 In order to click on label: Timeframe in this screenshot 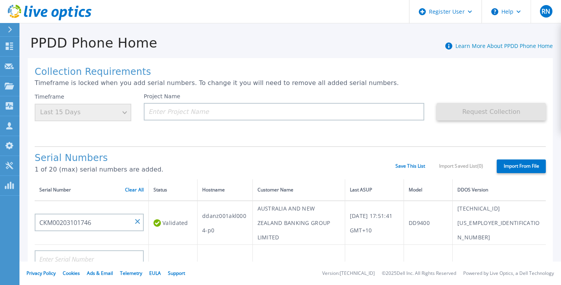, I will do `click(49, 97)`.